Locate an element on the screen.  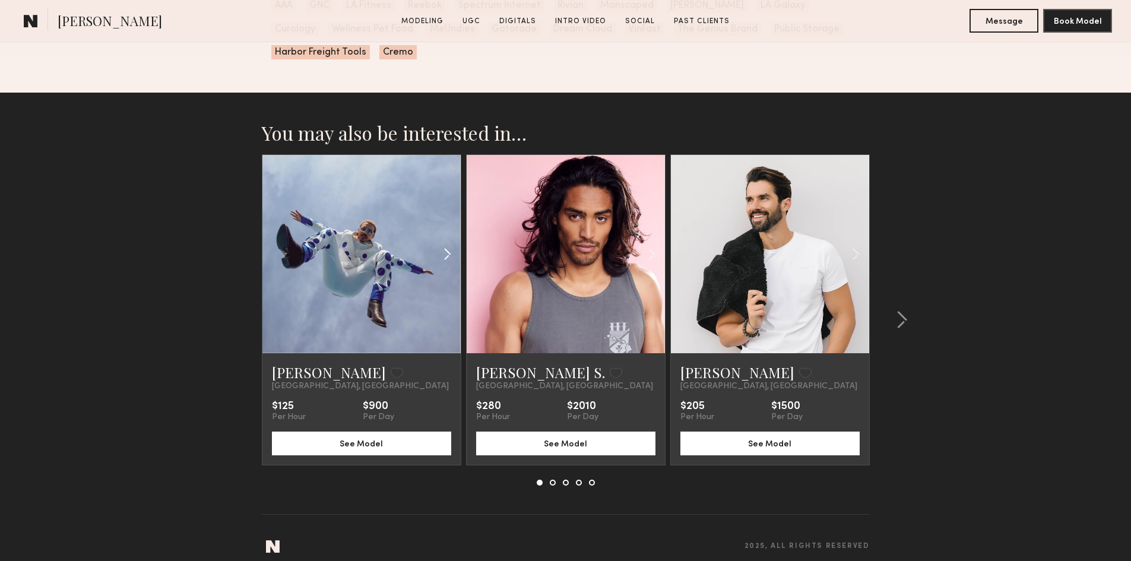
div: $205 is located at coordinates (697, 407).